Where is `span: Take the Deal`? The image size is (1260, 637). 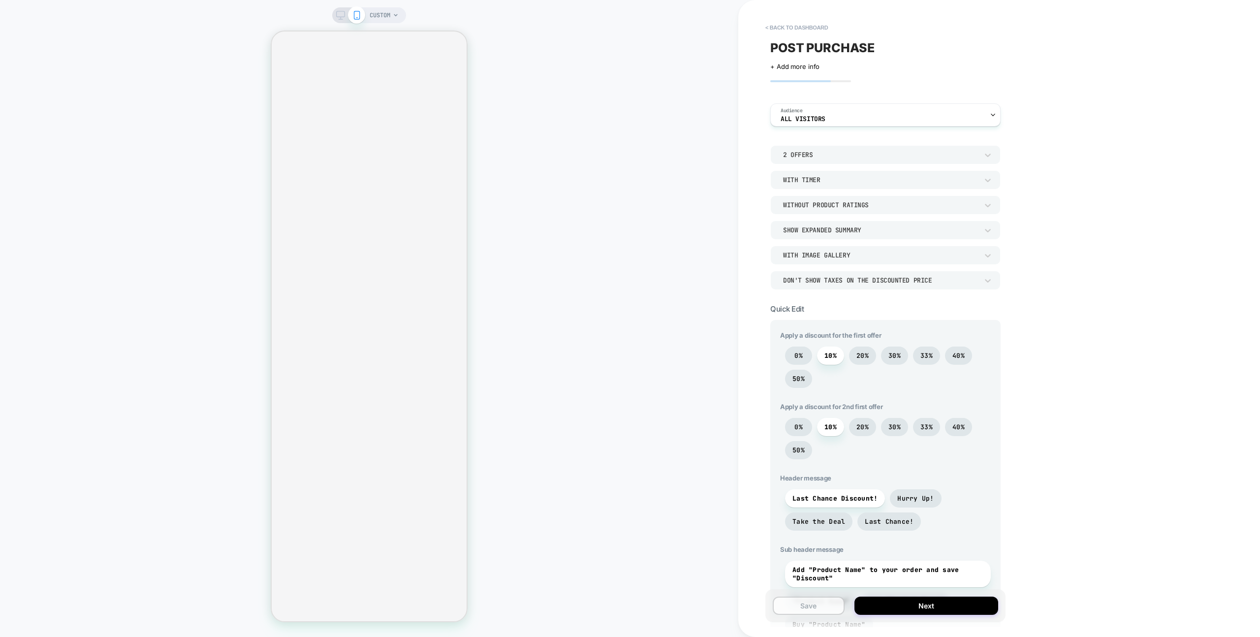 span: Take the Deal is located at coordinates (819, 521).